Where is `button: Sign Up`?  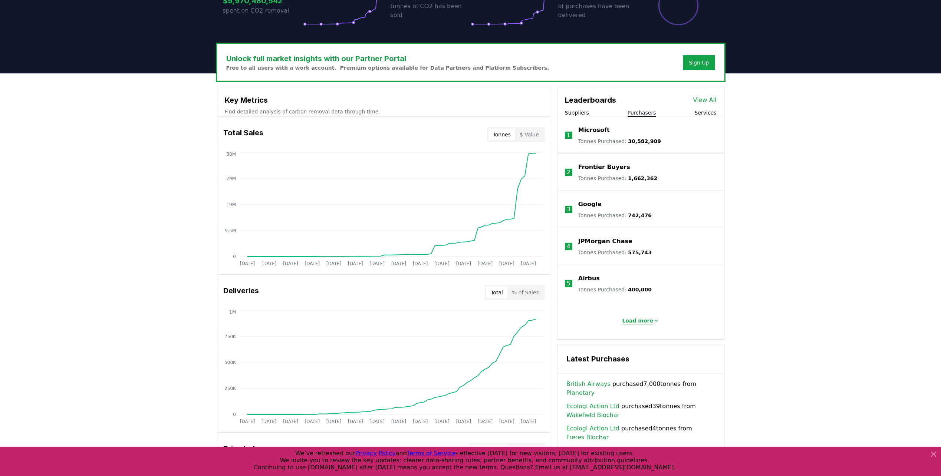 button: Sign Up is located at coordinates (699, 63).